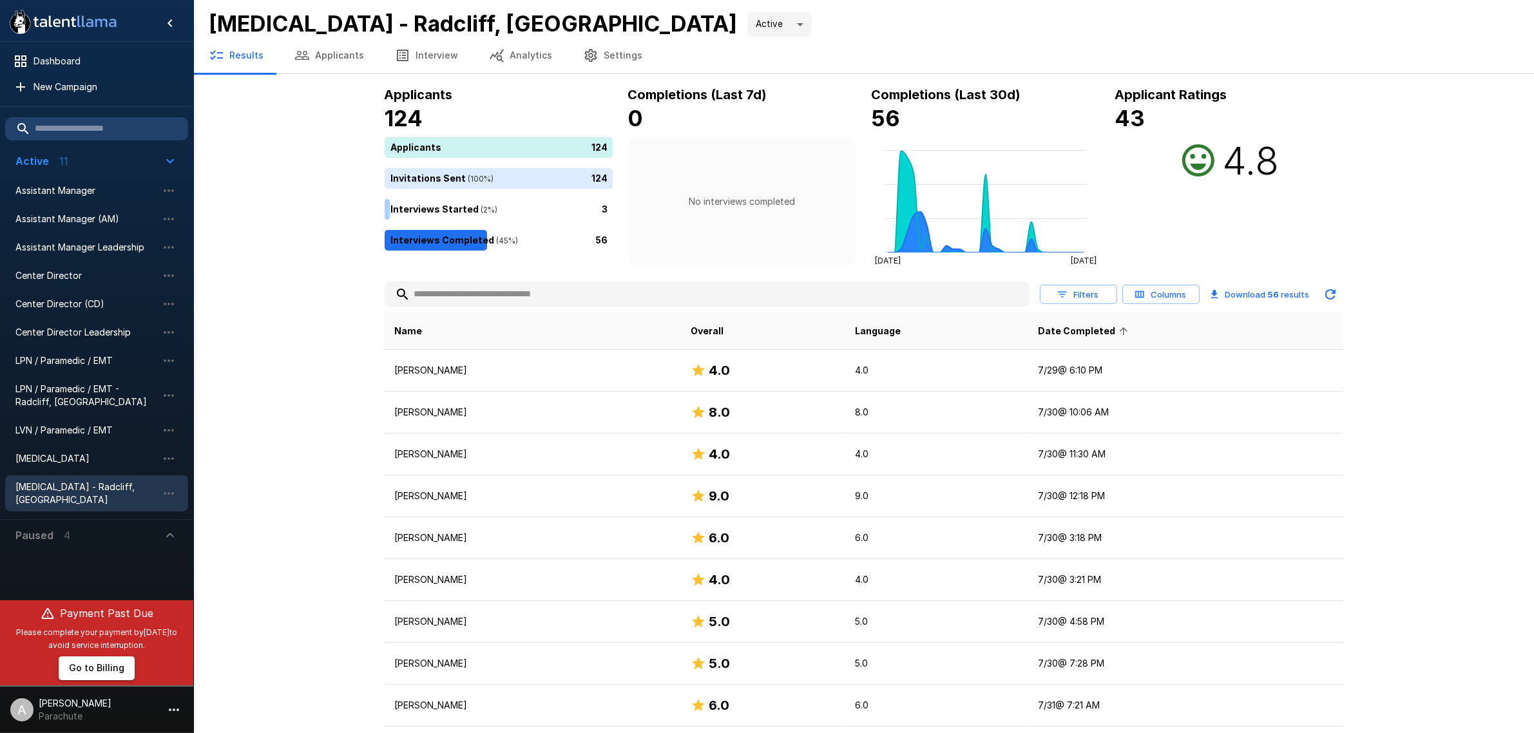  I want to click on button: Filters, so click(1079, 294).